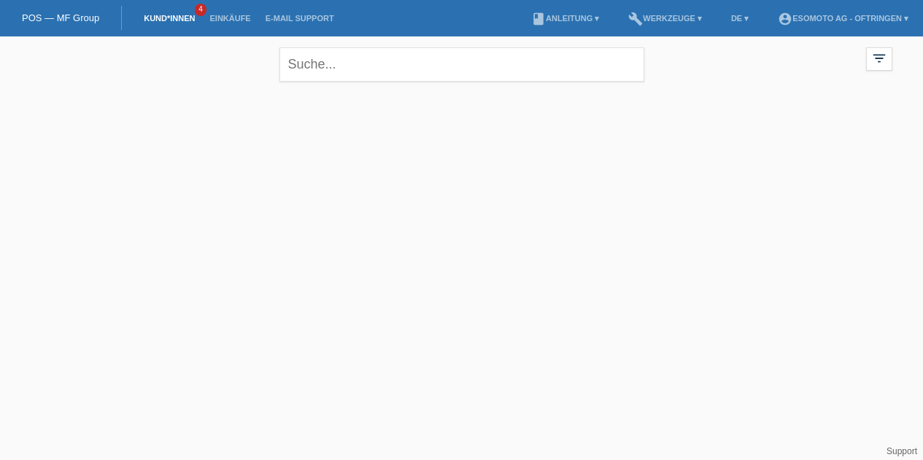 This screenshot has height=460, width=923. I want to click on span: 4, so click(201, 9).